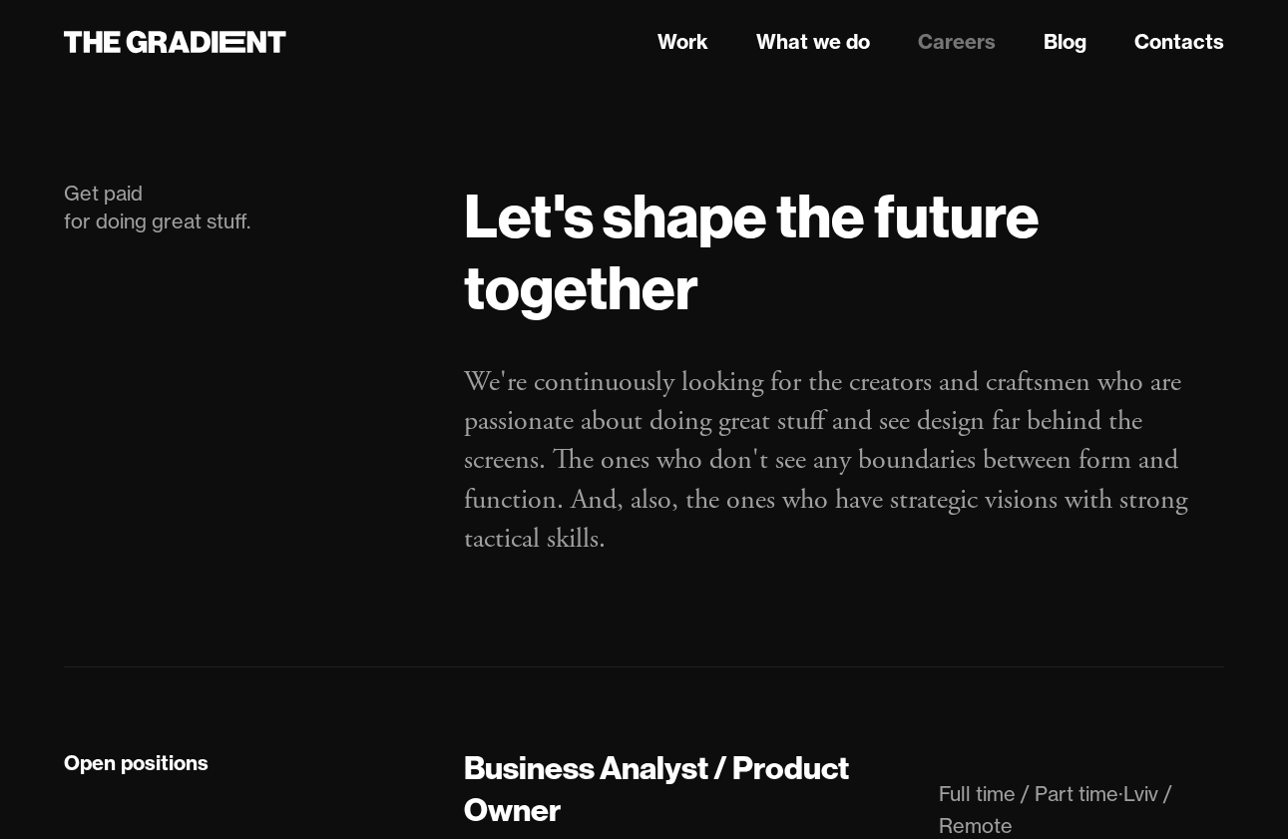 The width and height of the screenshot is (1288, 839). I want to click on a: Contacts, so click(1179, 42).